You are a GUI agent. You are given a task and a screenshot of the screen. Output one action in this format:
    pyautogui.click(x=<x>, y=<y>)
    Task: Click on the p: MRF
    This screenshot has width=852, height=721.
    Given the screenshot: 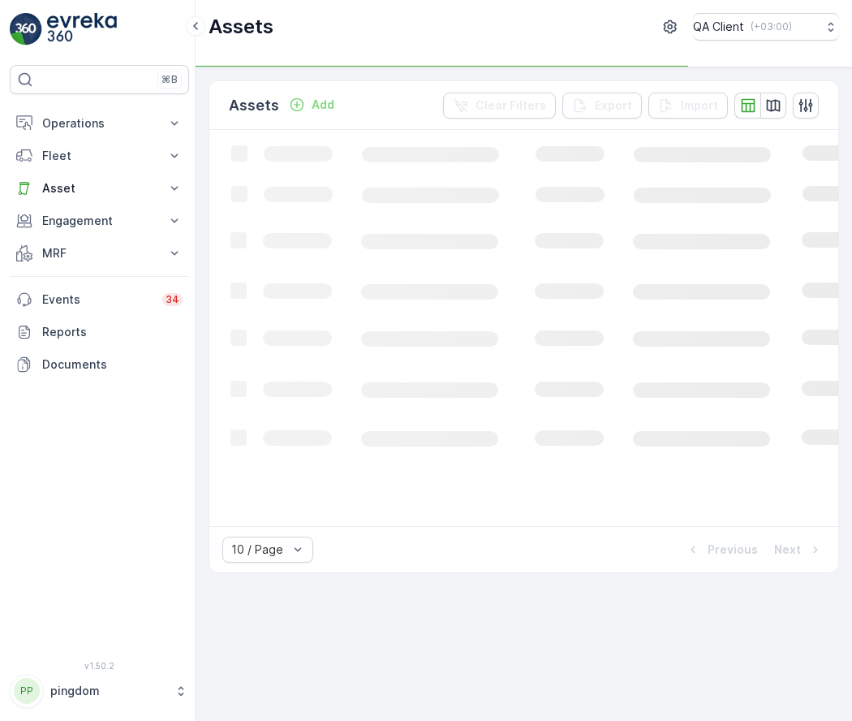 What is the action you would take?
    pyautogui.click(x=99, y=253)
    